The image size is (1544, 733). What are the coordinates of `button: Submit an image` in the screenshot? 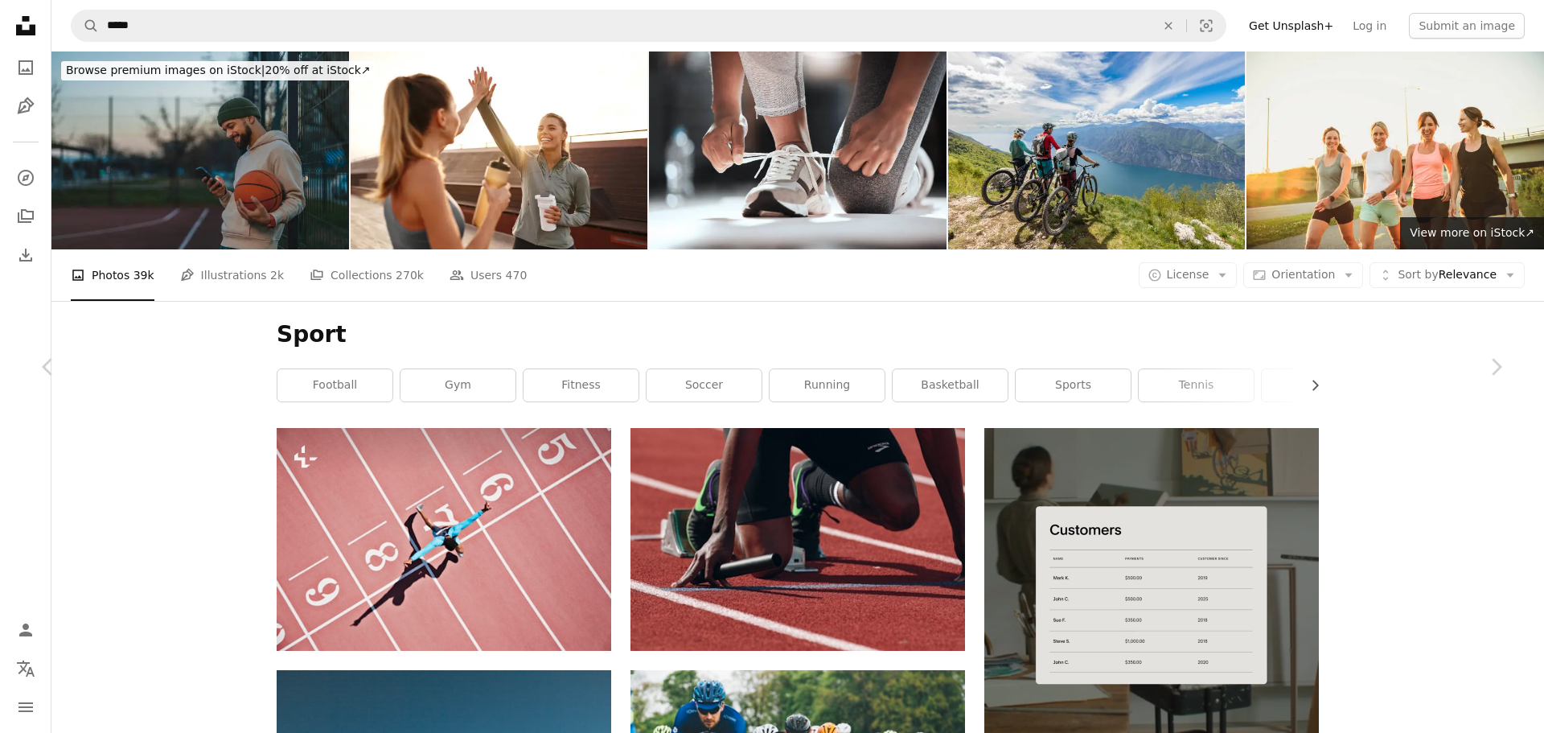 It's located at (1467, 26).